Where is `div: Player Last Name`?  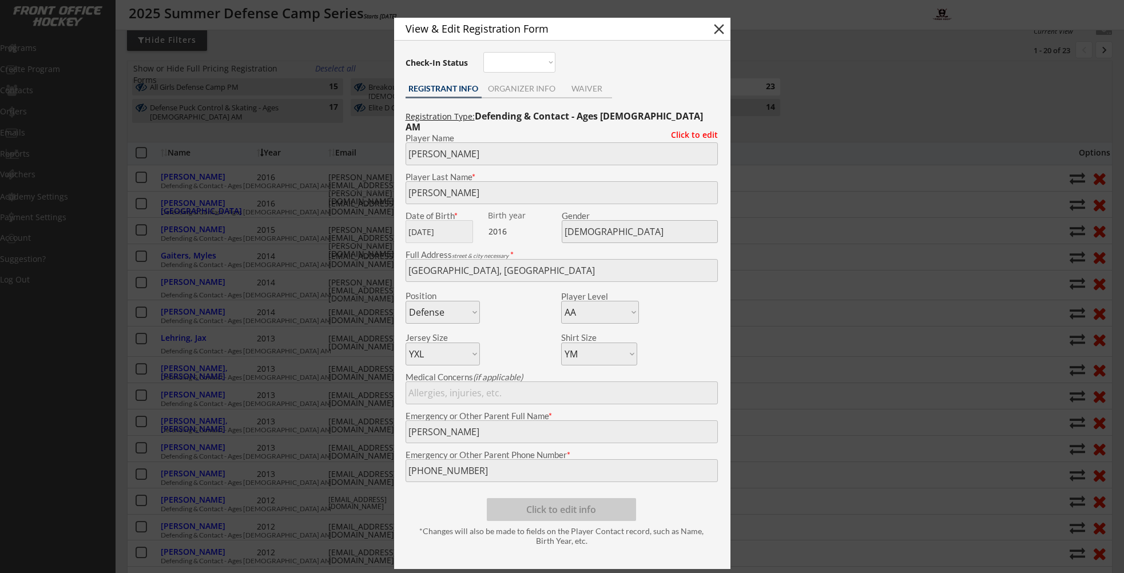 div: Player Last Name is located at coordinates (562, 177).